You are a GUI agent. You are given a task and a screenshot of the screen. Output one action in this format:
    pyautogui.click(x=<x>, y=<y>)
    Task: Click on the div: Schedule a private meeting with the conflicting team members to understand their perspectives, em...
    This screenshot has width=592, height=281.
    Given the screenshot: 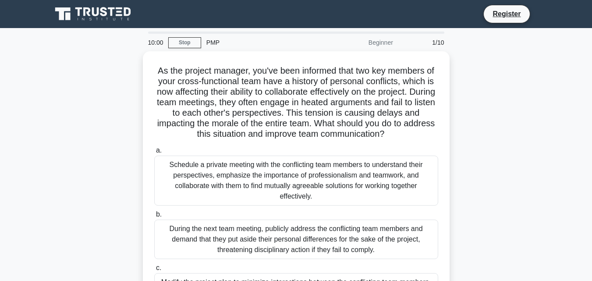 What is the action you would take?
    pyautogui.click(x=296, y=181)
    